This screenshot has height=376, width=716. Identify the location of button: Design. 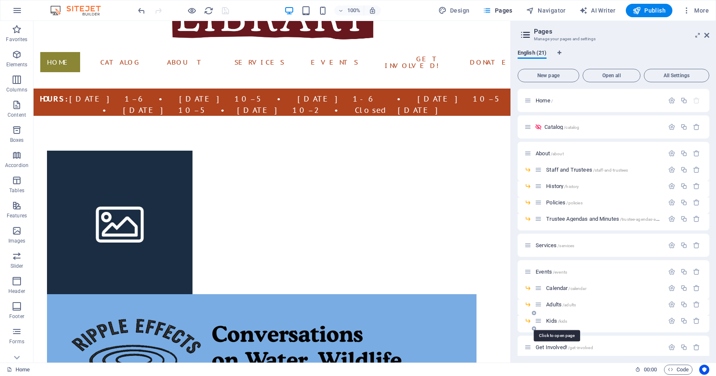
(454, 10).